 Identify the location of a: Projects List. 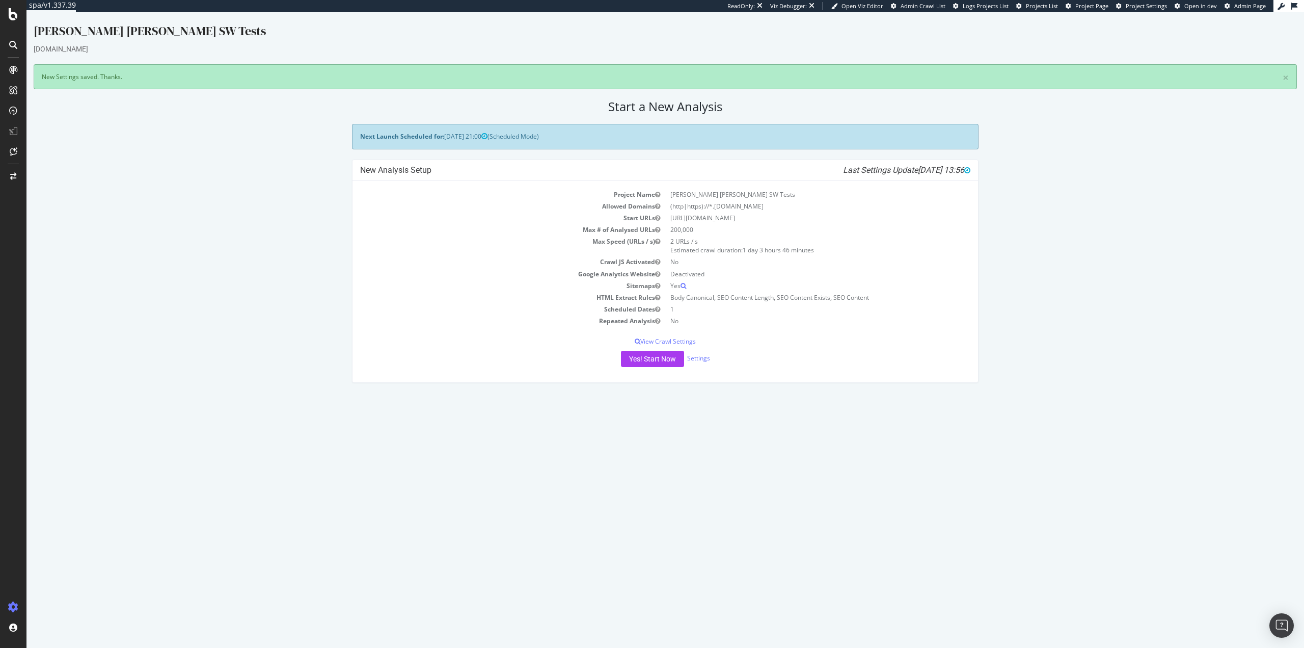
(1037, 6).